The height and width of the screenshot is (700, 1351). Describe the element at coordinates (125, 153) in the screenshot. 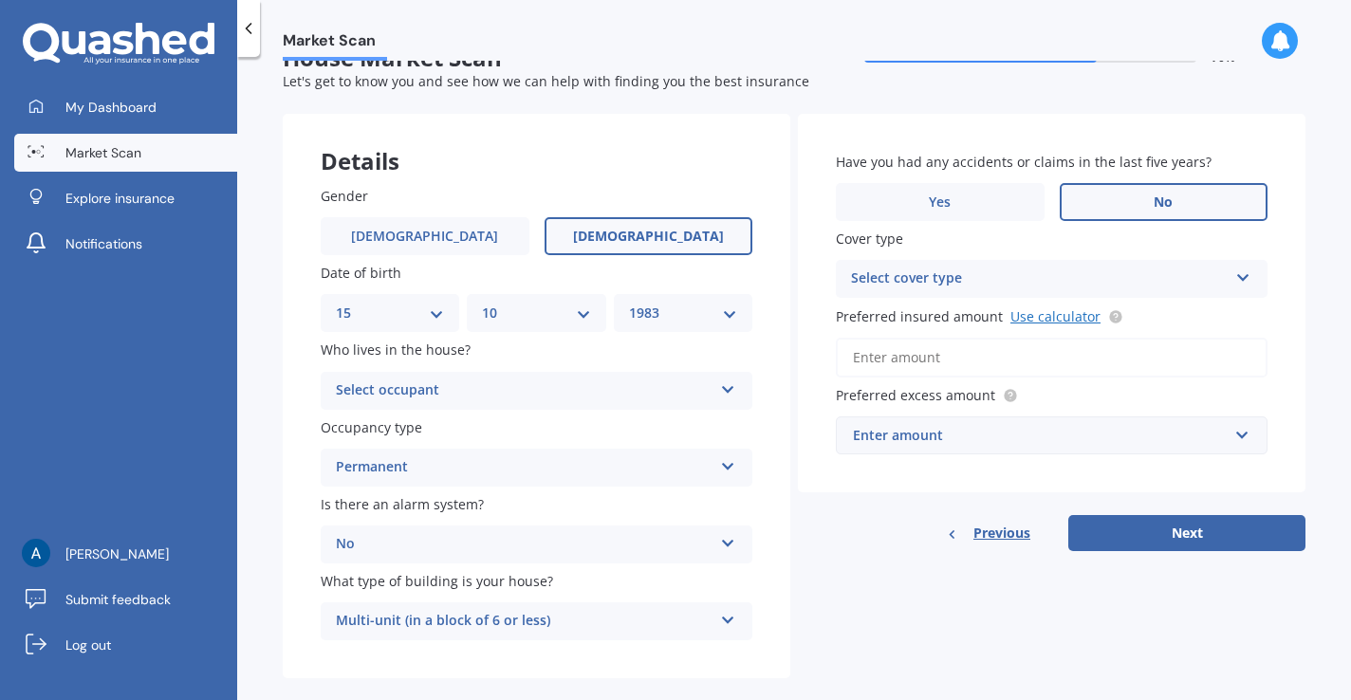

I see `a: Market Scan` at that location.